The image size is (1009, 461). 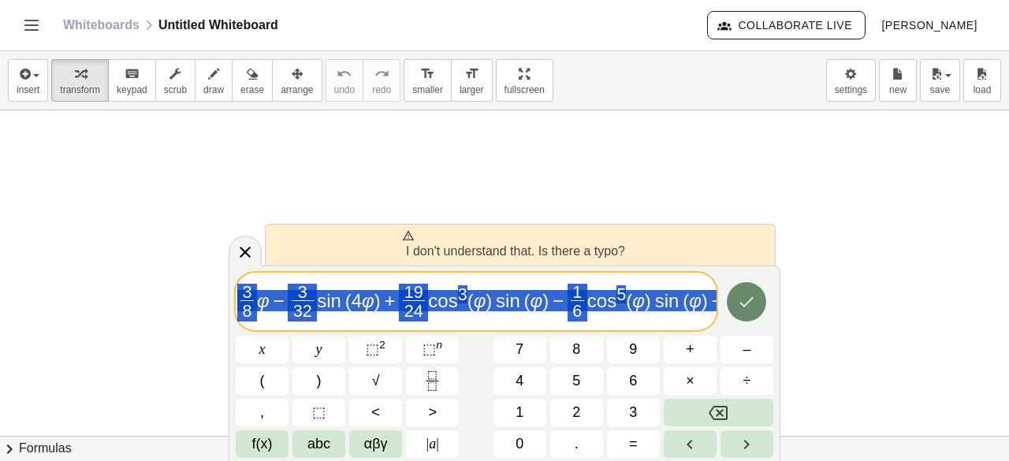 I want to click on span: draw, so click(x=214, y=90).